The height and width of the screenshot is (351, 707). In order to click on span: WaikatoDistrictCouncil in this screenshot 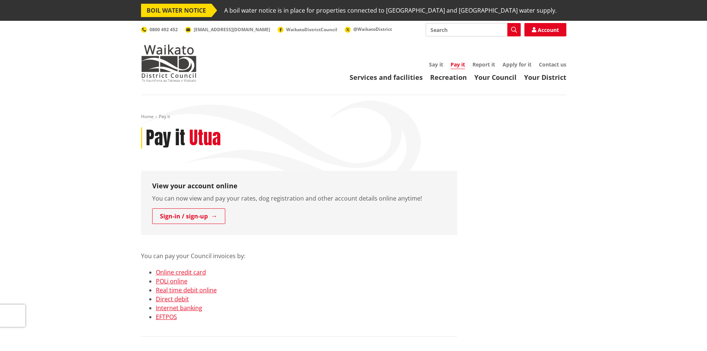, I will do `click(312, 29)`.